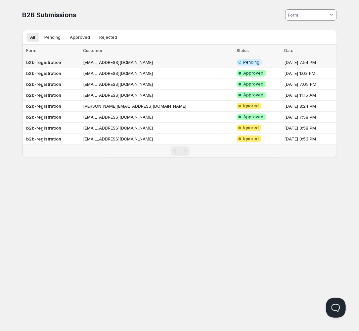 This screenshot has height=331, width=359. What do you see at coordinates (289, 50) in the screenshot?
I see `span: Date` at bounding box center [289, 50].